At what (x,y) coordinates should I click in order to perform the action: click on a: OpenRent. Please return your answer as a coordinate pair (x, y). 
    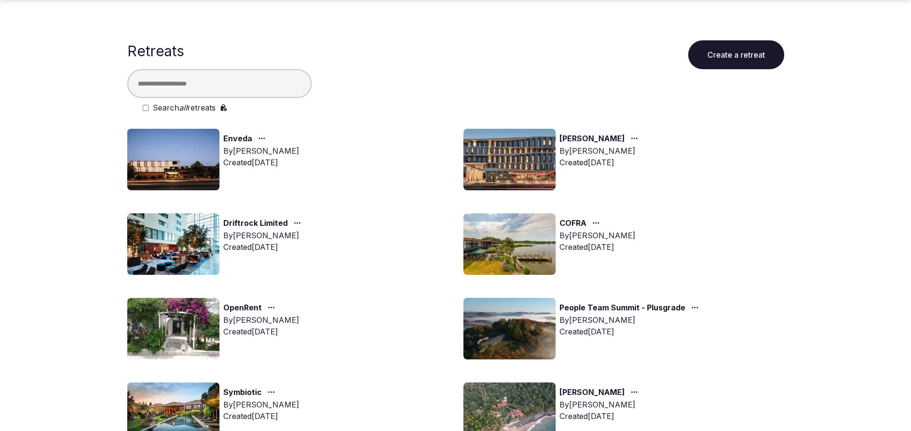
    Looking at the image, I should click on (242, 308).